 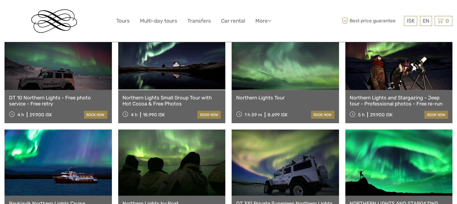 What do you see at coordinates (361, 115) in the screenshot?
I see `span: 5 h` at bounding box center [361, 115].